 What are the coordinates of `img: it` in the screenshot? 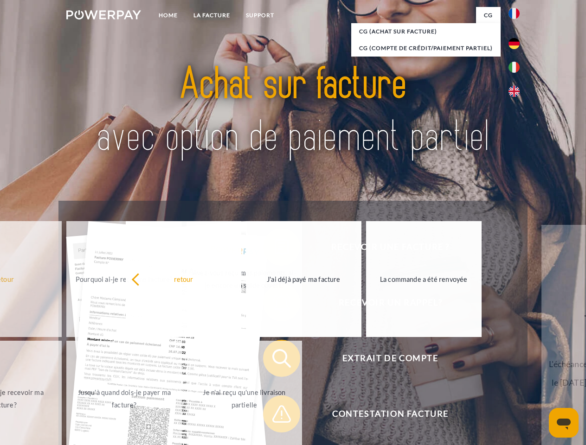 It's located at (514, 67).